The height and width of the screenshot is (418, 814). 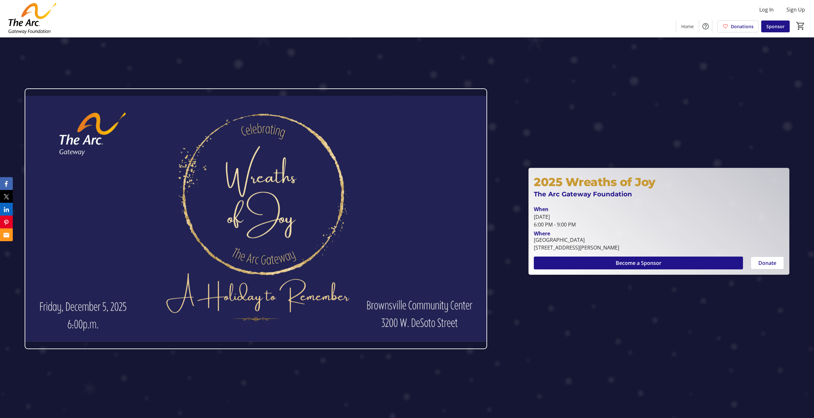 What do you see at coordinates (541, 209) in the screenshot?
I see `div: When` at bounding box center [541, 209].